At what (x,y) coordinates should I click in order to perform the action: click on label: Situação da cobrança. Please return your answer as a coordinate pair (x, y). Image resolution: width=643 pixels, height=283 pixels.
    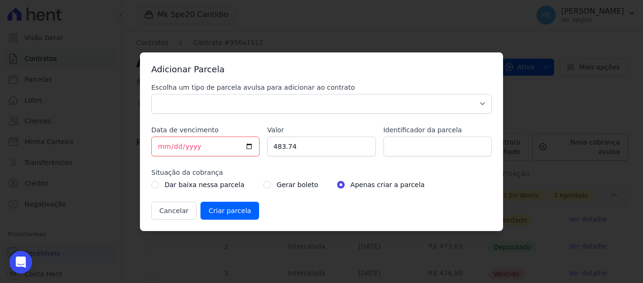
    Looking at the image, I should click on (322, 173).